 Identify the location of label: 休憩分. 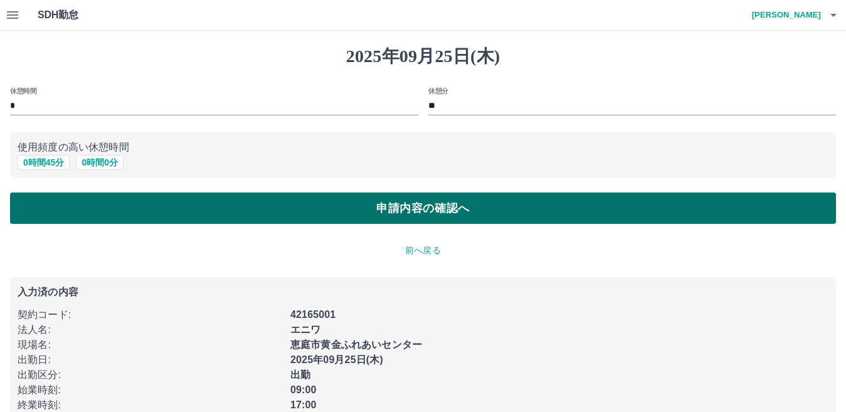
(438, 90).